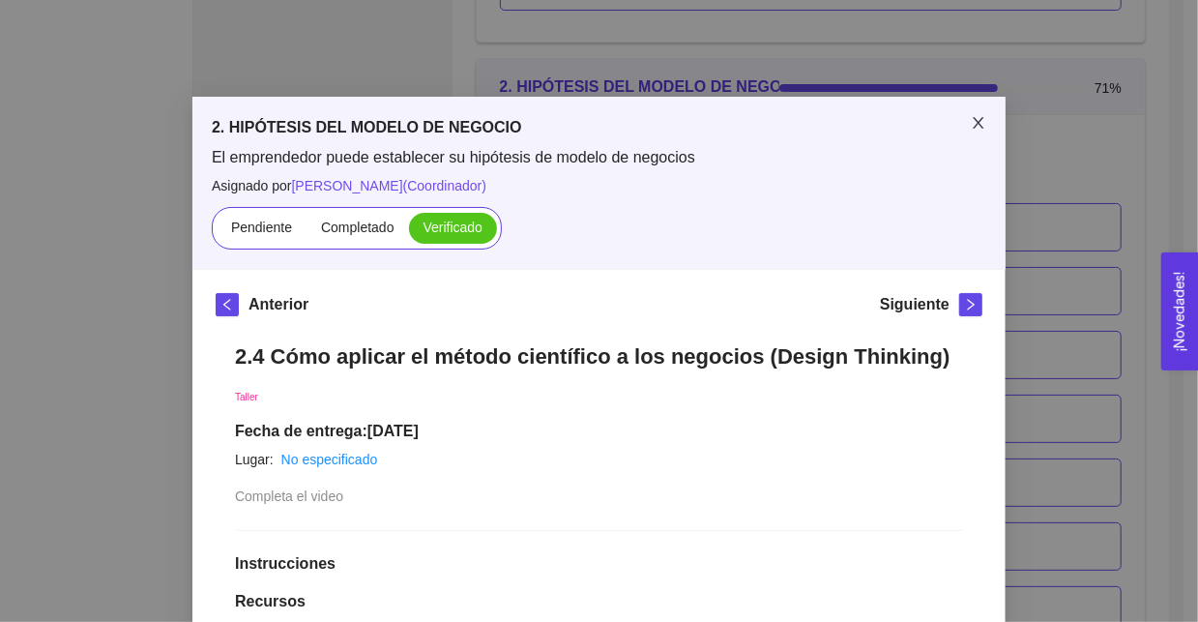 Image resolution: width=1198 pixels, height=622 pixels. Describe the element at coordinates (599, 602) in the screenshot. I see `h1: Recursos` at that location.